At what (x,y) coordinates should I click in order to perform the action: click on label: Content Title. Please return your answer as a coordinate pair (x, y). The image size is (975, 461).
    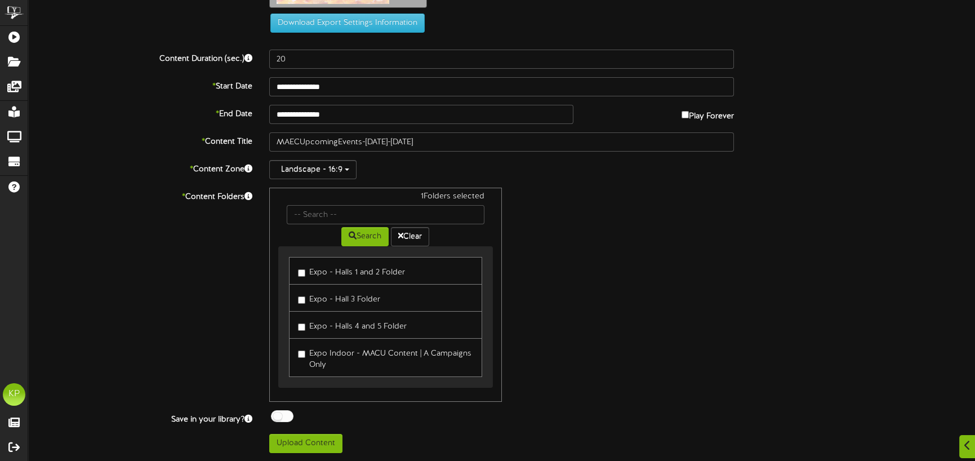
    Looking at the image, I should click on (140, 140).